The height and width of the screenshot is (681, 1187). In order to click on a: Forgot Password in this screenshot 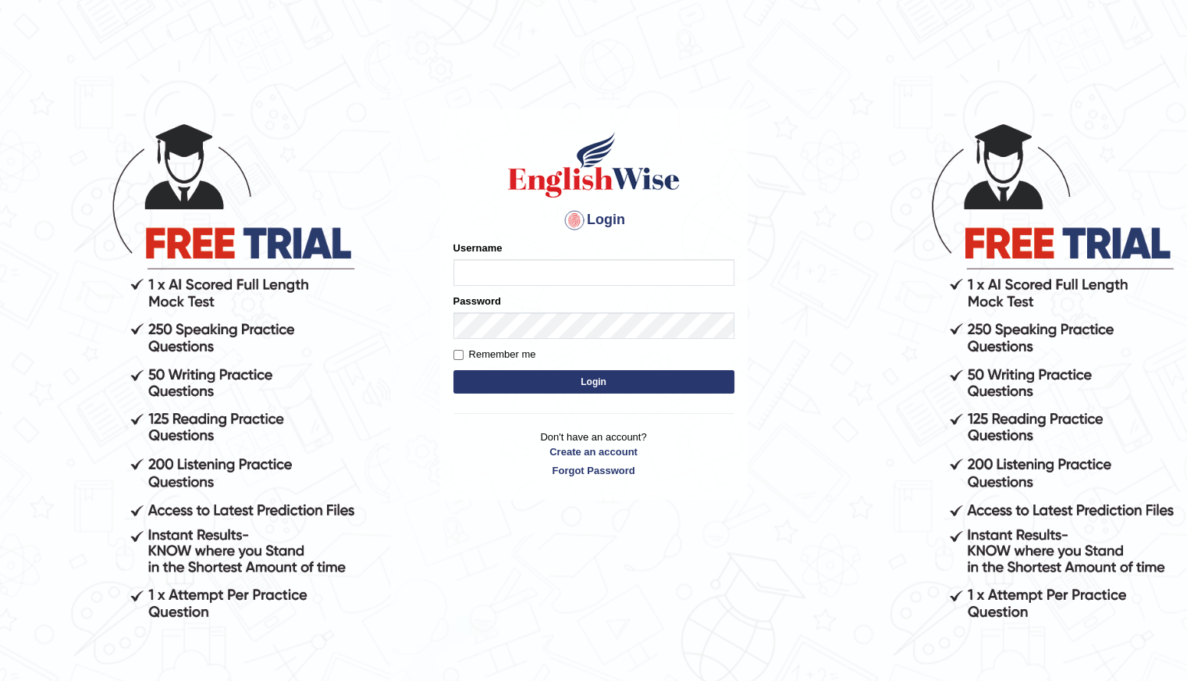, I will do `click(594, 470)`.